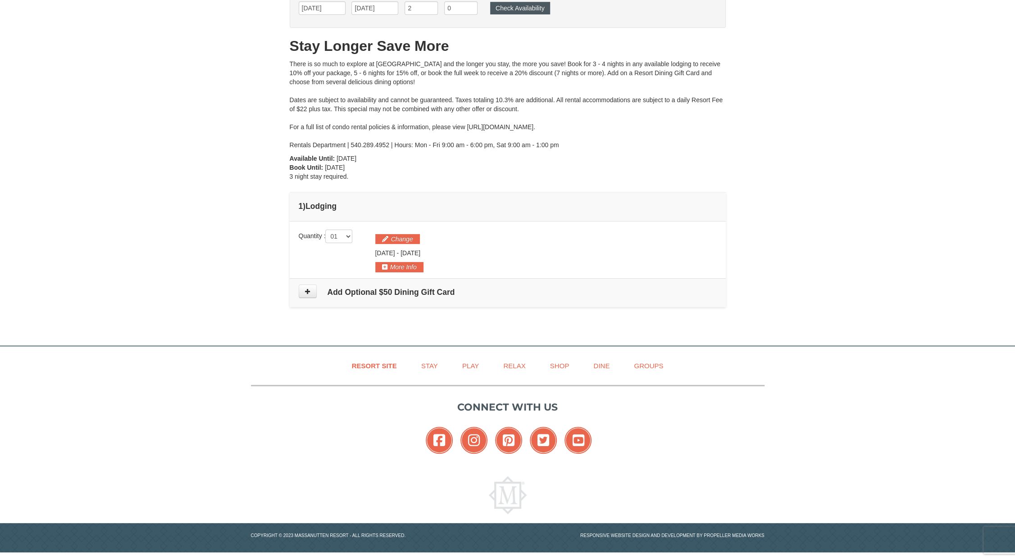 This screenshot has height=560, width=1015. Describe the element at coordinates (306, 168) in the screenshot. I see `strong: Book Until:` at that location.